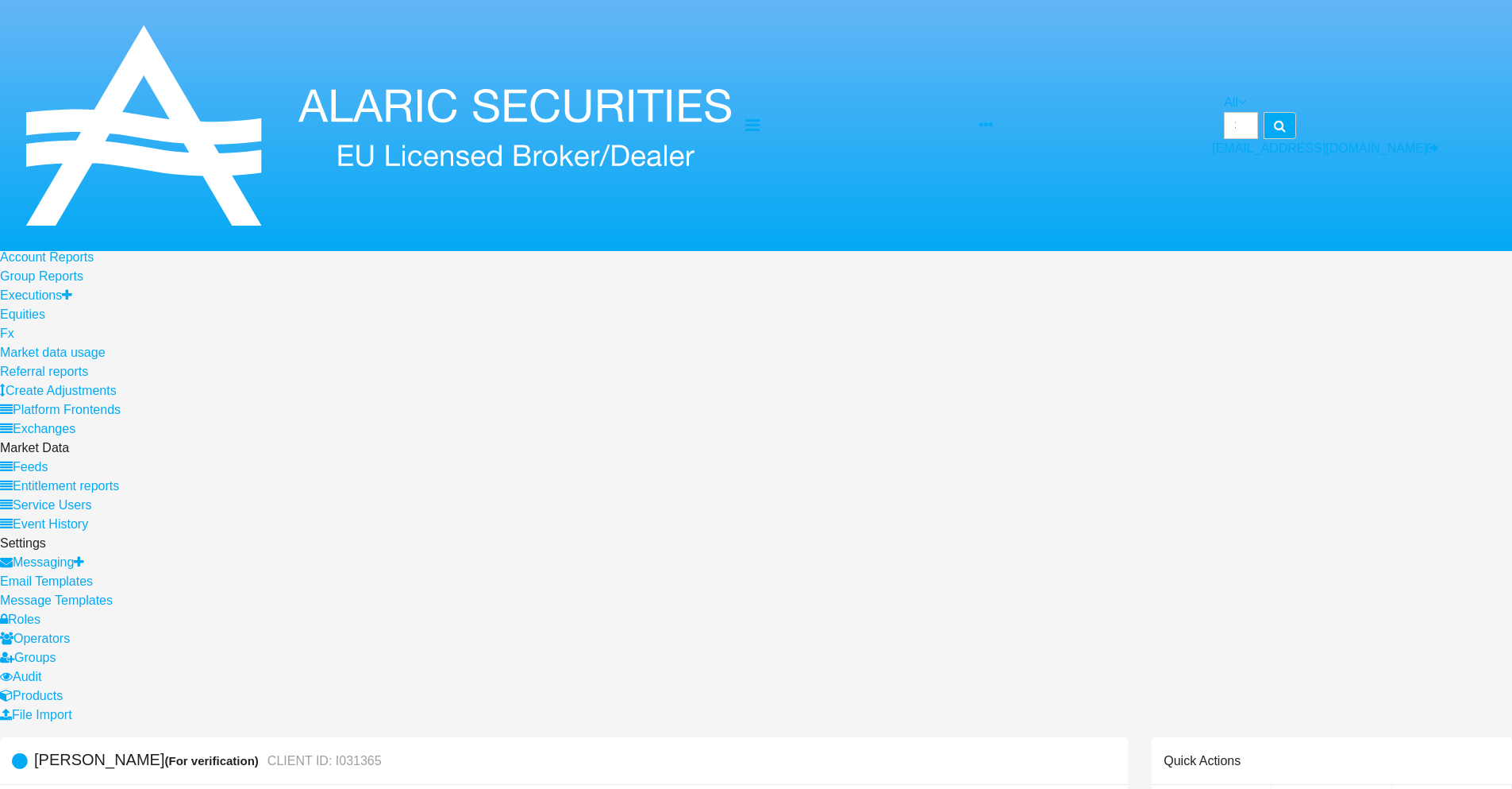  Describe the element at coordinates (37, 695) in the screenshot. I see `span: Products` at that location.